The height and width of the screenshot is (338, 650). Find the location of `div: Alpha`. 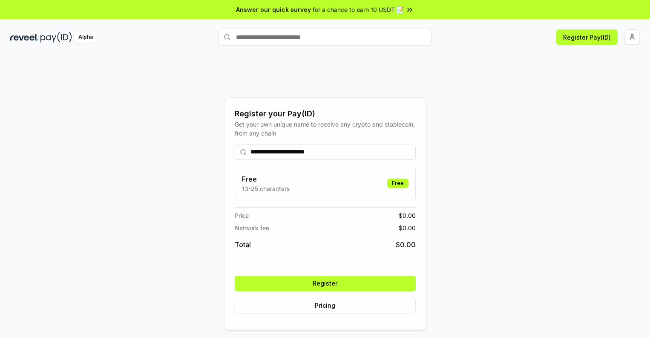

div: Alpha is located at coordinates (86, 37).